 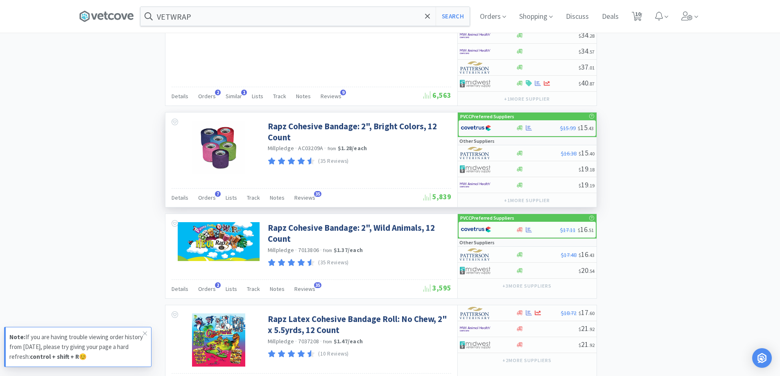 What do you see at coordinates (437, 95) in the screenshot?
I see `span: 6,563` at bounding box center [437, 95].